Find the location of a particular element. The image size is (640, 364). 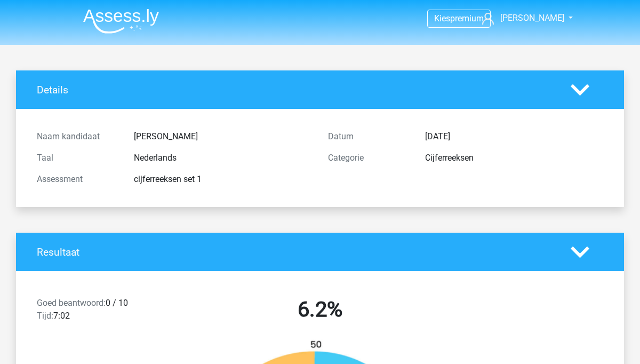

span: premium is located at coordinates (467, 18).